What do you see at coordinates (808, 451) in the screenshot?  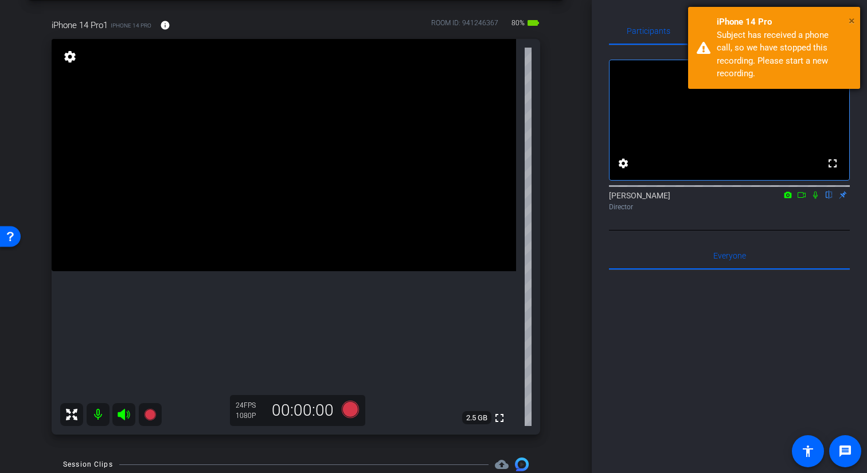 I see `mat-icon: accessibility` at bounding box center [808, 451].